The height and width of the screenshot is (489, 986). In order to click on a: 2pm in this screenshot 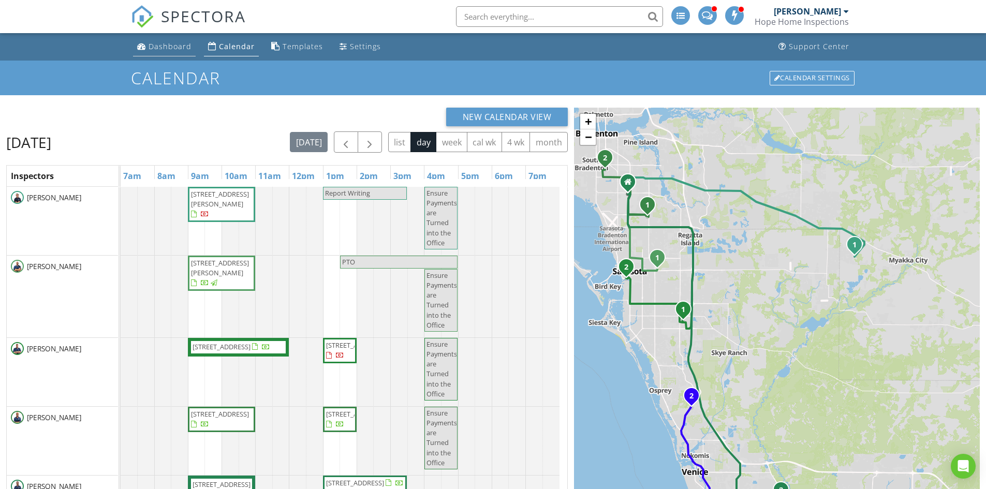, I will do `click(369, 176)`.